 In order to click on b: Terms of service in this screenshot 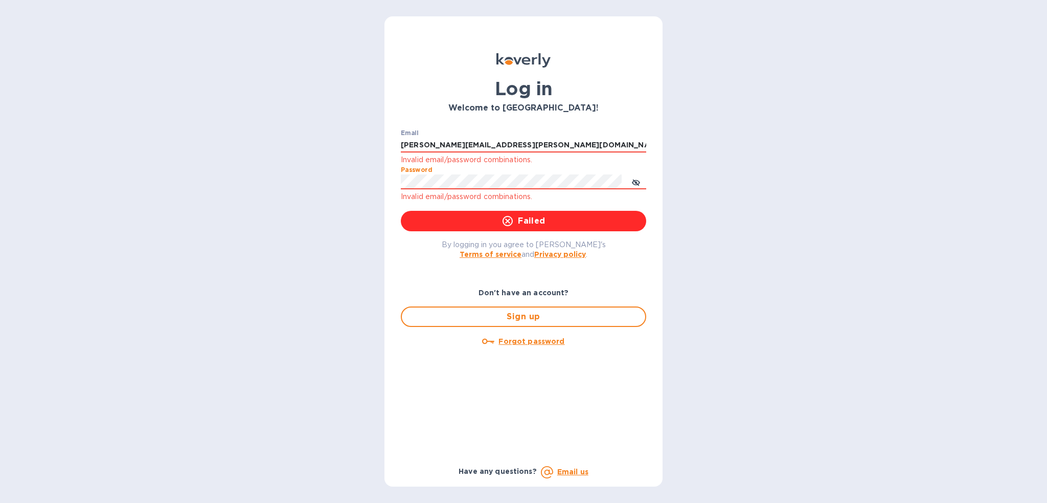, I will do `click(490, 254)`.